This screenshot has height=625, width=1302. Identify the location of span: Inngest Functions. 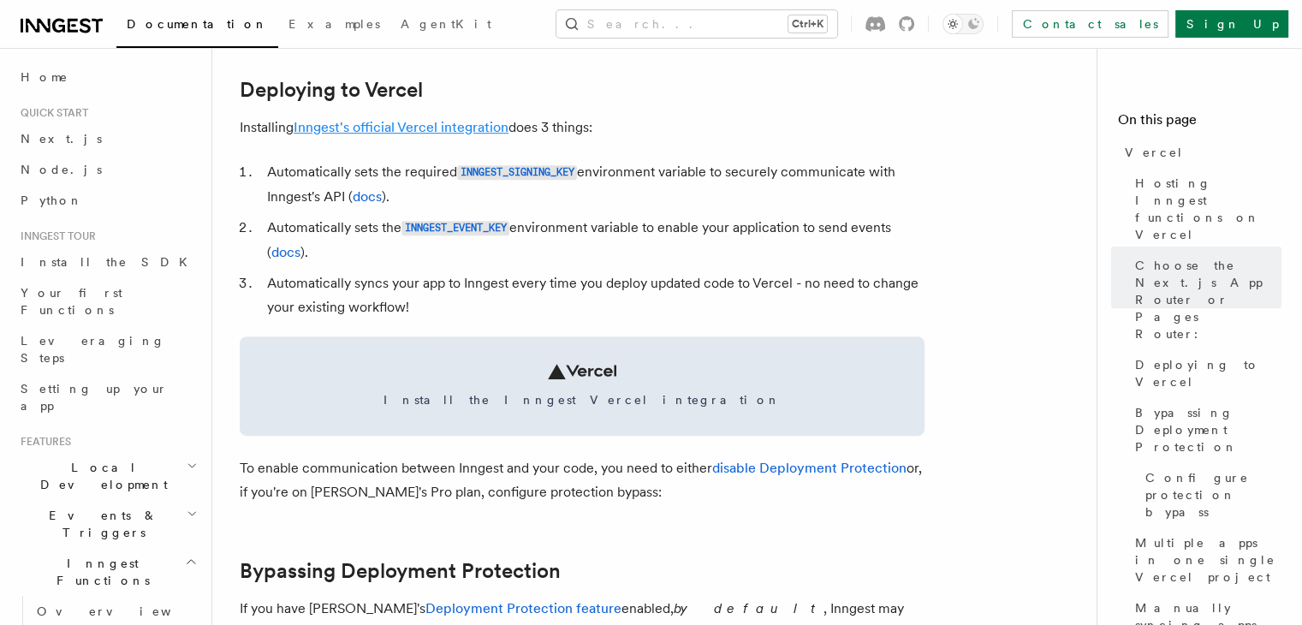
(99, 572).